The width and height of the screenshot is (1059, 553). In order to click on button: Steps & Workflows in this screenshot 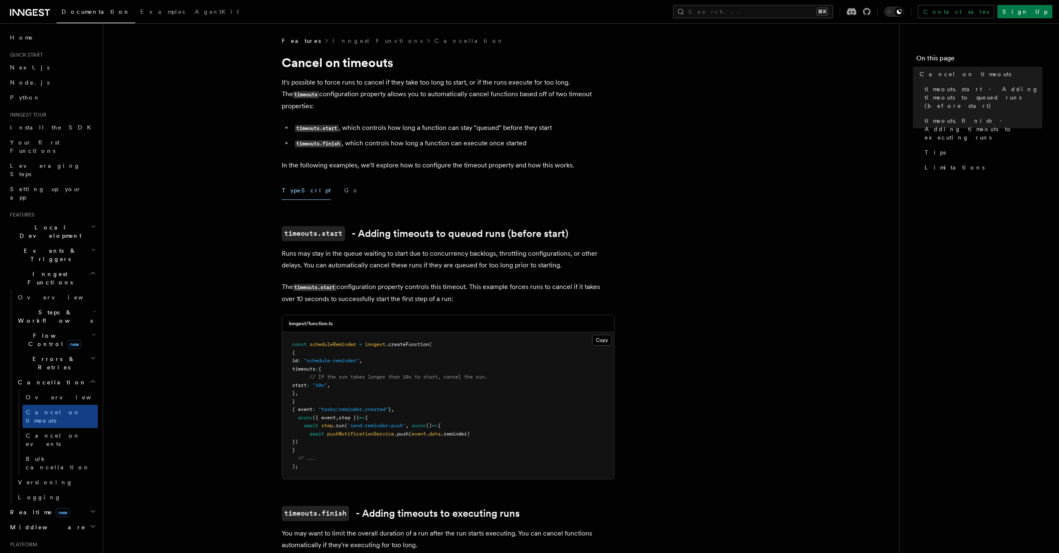, I will do `click(56, 316)`.